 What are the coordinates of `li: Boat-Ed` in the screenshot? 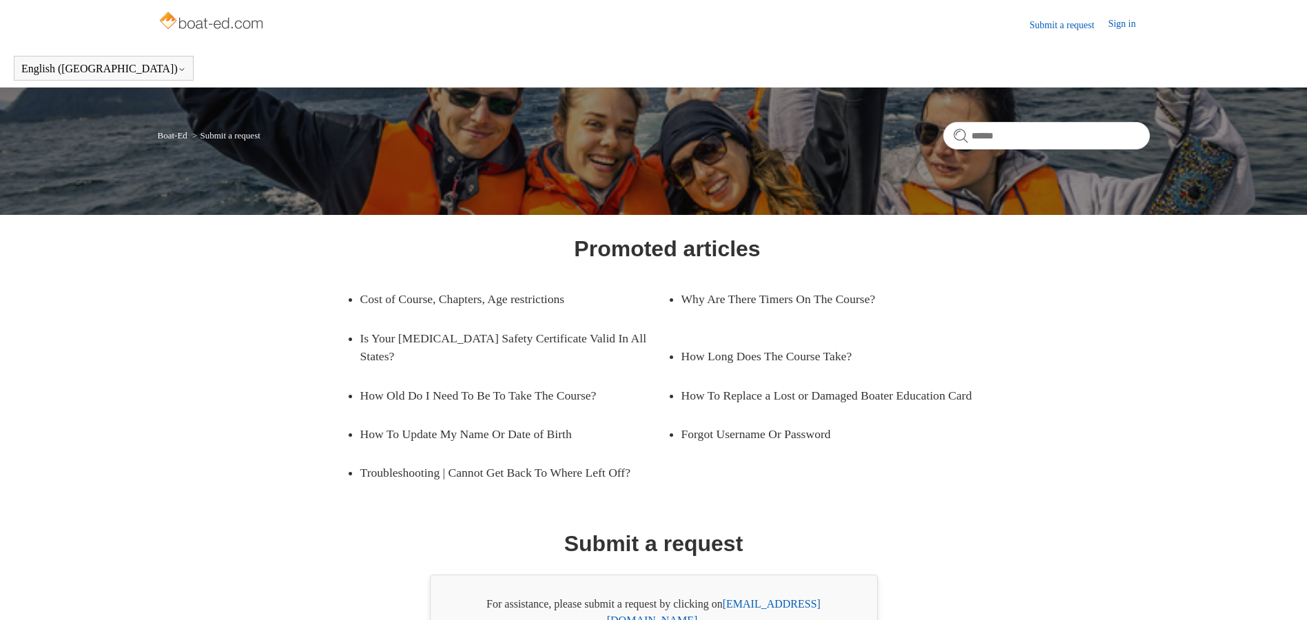 It's located at (174, 135).